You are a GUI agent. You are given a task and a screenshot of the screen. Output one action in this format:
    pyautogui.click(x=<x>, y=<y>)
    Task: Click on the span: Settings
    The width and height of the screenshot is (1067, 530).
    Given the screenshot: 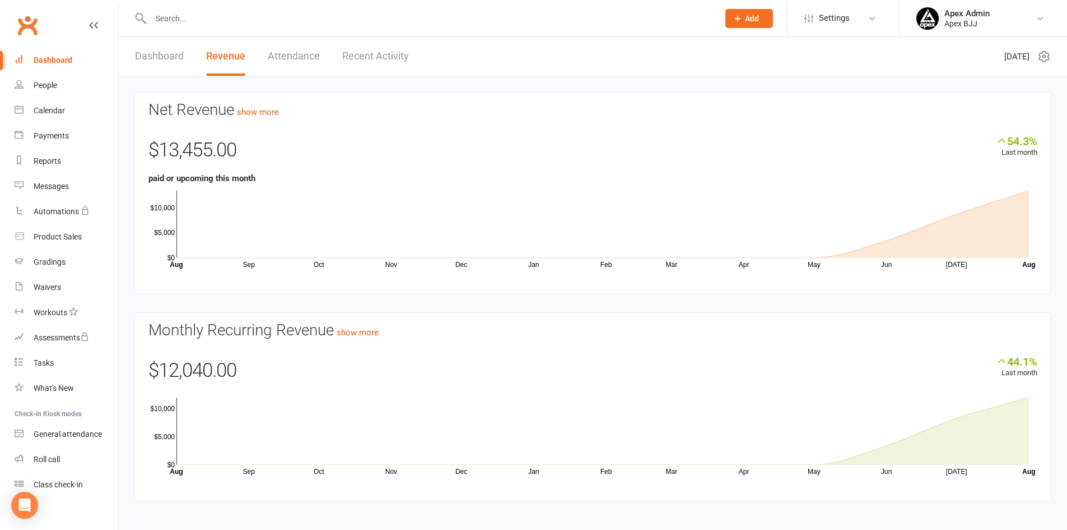 What is the action you would take?
    pyautogui.click(x=834, y=18)
    